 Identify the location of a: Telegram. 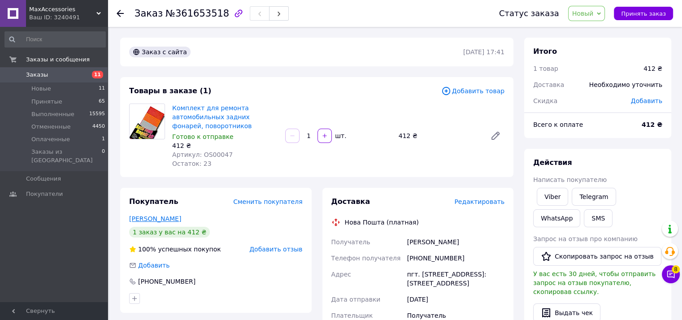
(593, 197).